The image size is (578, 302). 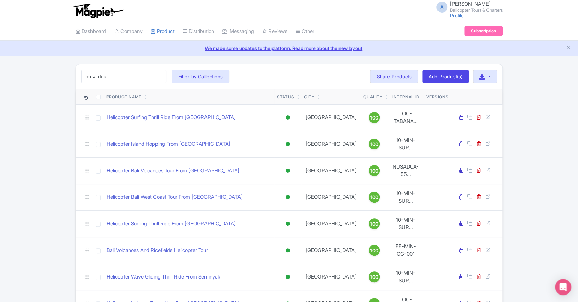 What do you see at coordinates (437, 97) in the screenshot?
I see `th: Versions` at bounding box center [437, 97].